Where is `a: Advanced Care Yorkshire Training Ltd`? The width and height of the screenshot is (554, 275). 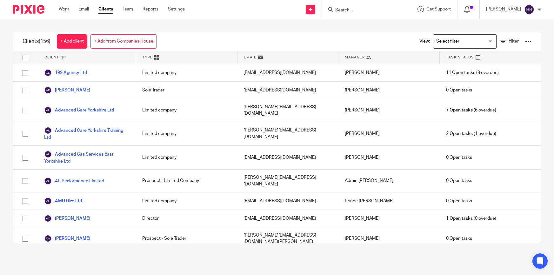 a: Advanced Care Yorkshire Training Ltd is located at coordinates (87, 134).